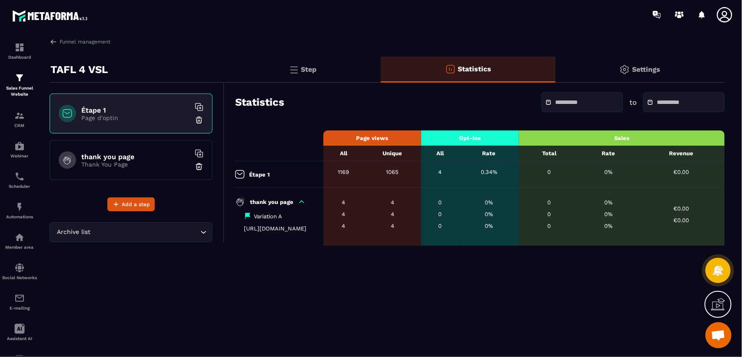 The width and height of the screenshot is (742, 357). What do you see at coordinates (20, 156) in the screenshot?
I see `p: Webinar` at bounding box center [20, 156].